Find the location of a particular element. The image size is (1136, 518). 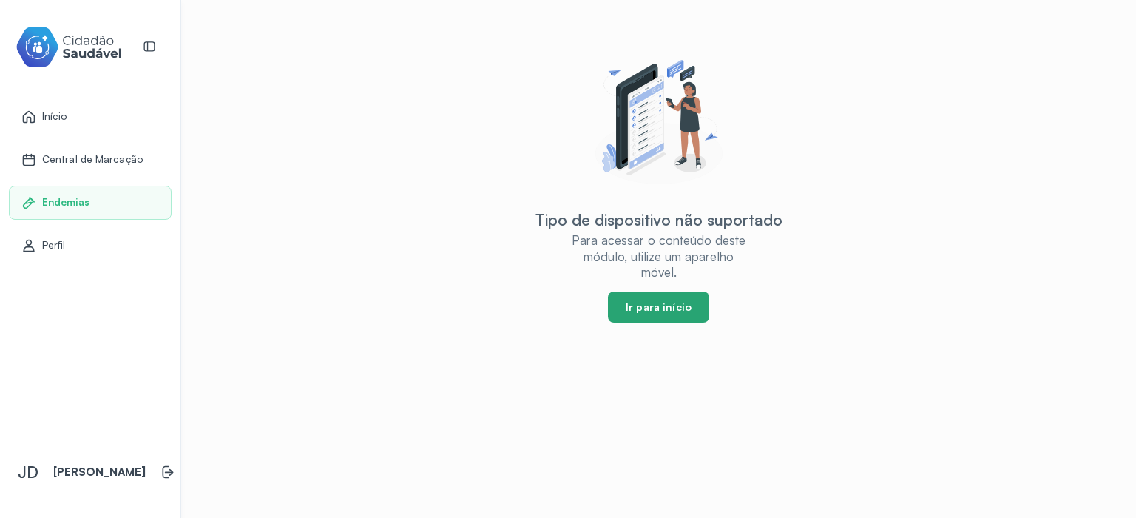

div: Tipo de dispositivo não suportado is located at coordinates (659, 220).